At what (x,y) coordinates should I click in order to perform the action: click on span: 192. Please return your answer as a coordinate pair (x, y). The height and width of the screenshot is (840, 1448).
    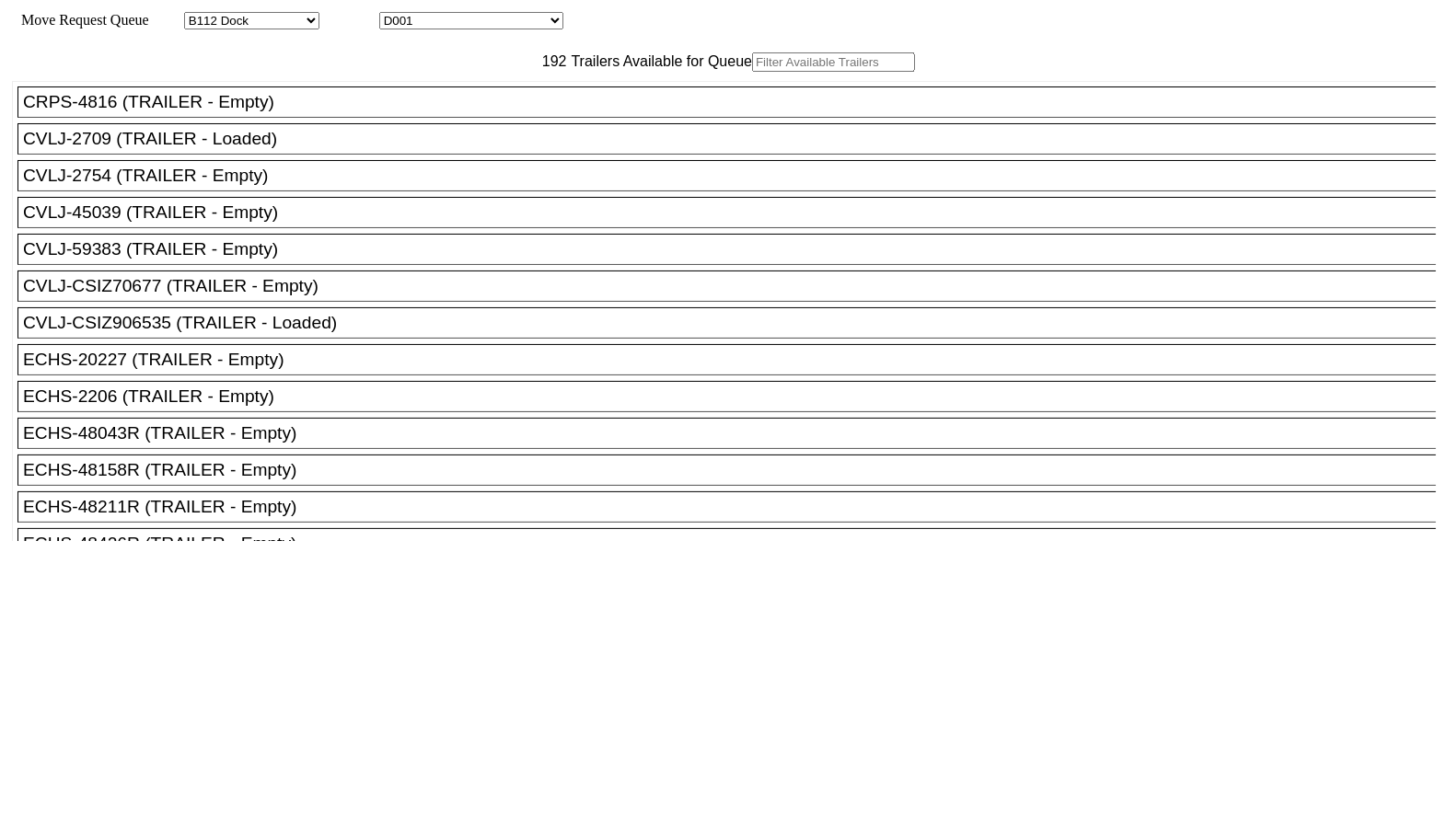
    Looking at the image, I should click on (550, 61).